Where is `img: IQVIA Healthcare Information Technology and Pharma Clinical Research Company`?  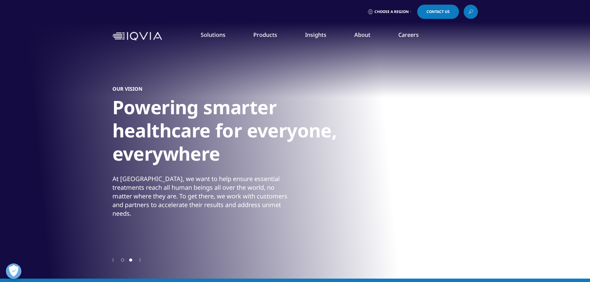
img: IQVIA Healthcare Information Technology and Pharma Clinical Research Company is located at coordinates (137, 36).